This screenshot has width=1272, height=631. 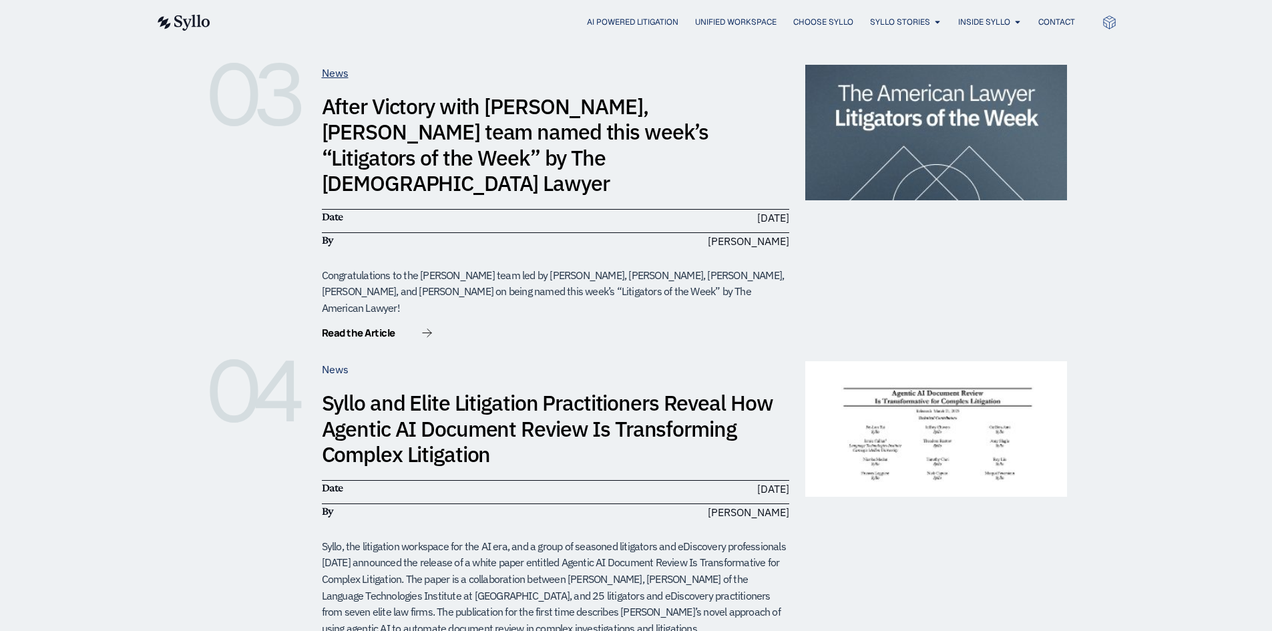 I want to click on a: Syllo Stories, so click(x=900, y=22).